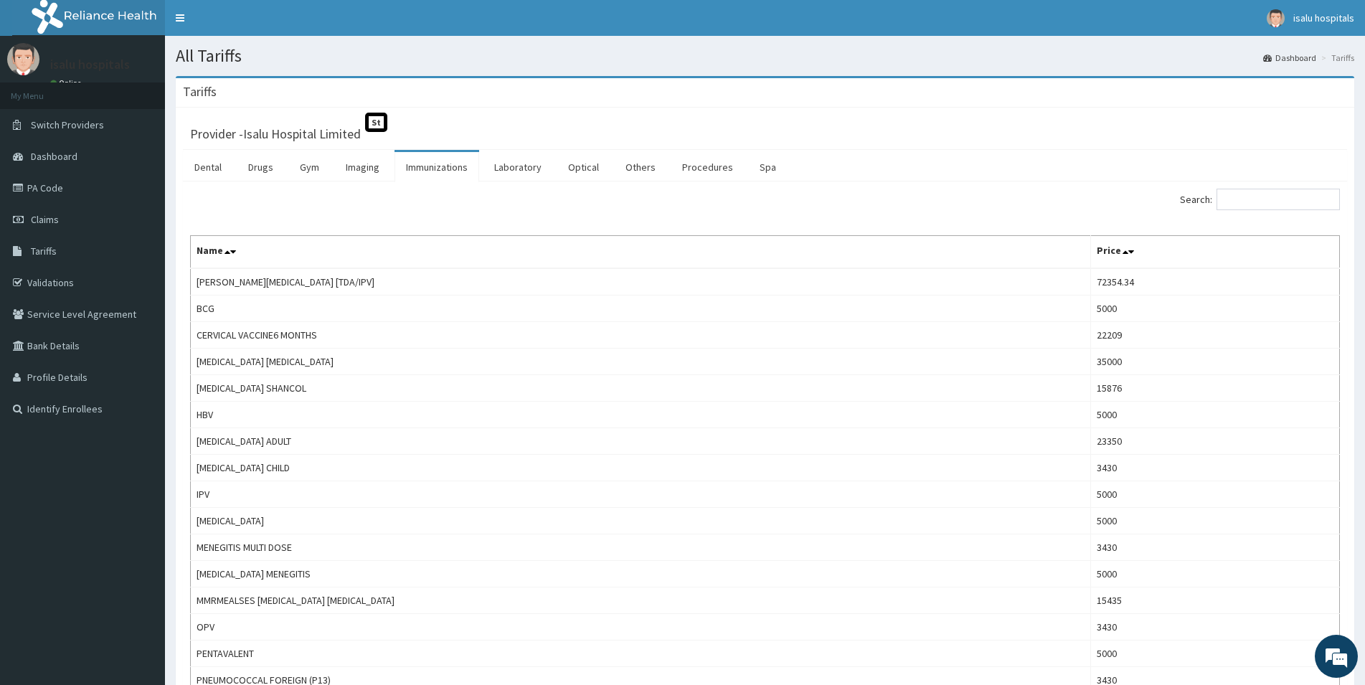  I want to click on li: Tariffs, so click(1336, 57).